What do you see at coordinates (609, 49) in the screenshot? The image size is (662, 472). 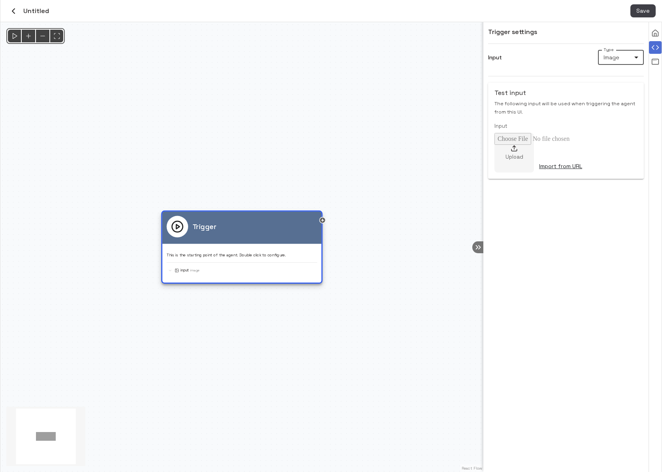 I see `label: Type` at bounding box center [609, 49].